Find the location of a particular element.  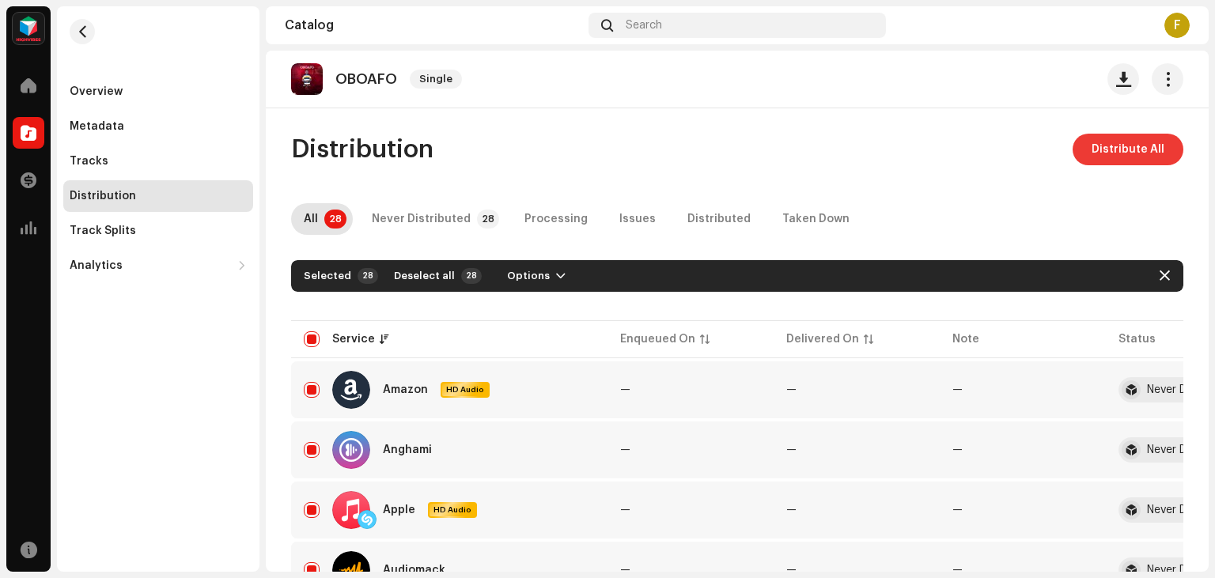

span: Deselect all is located at coordinates (424, 276).